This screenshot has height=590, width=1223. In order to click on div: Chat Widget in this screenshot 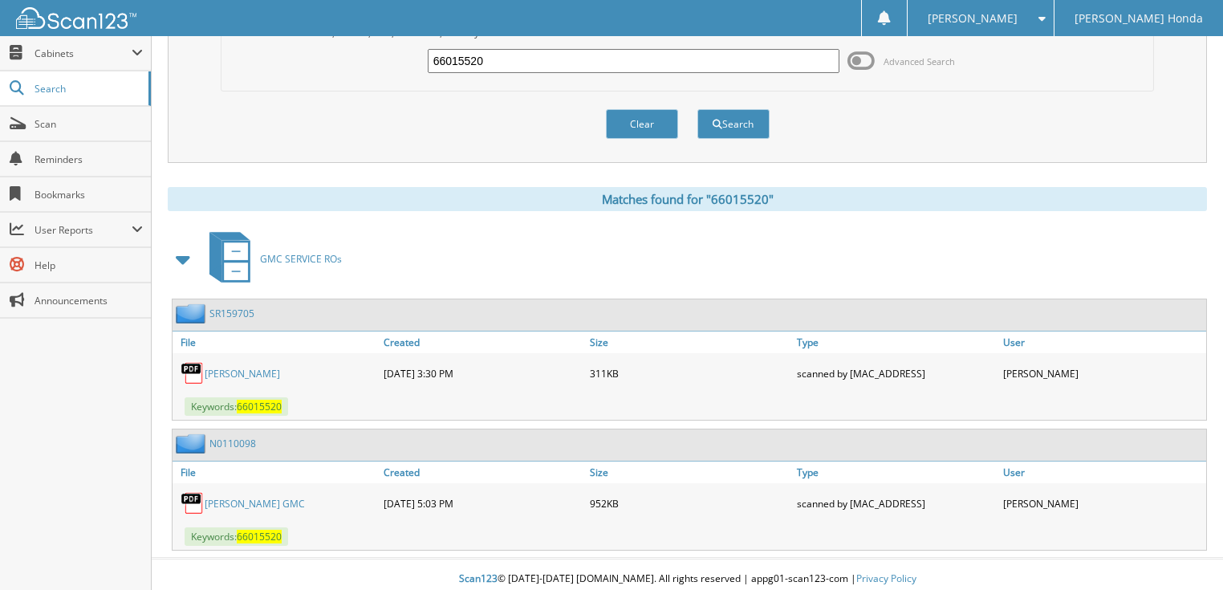, I will do `click(1183, 551)`.